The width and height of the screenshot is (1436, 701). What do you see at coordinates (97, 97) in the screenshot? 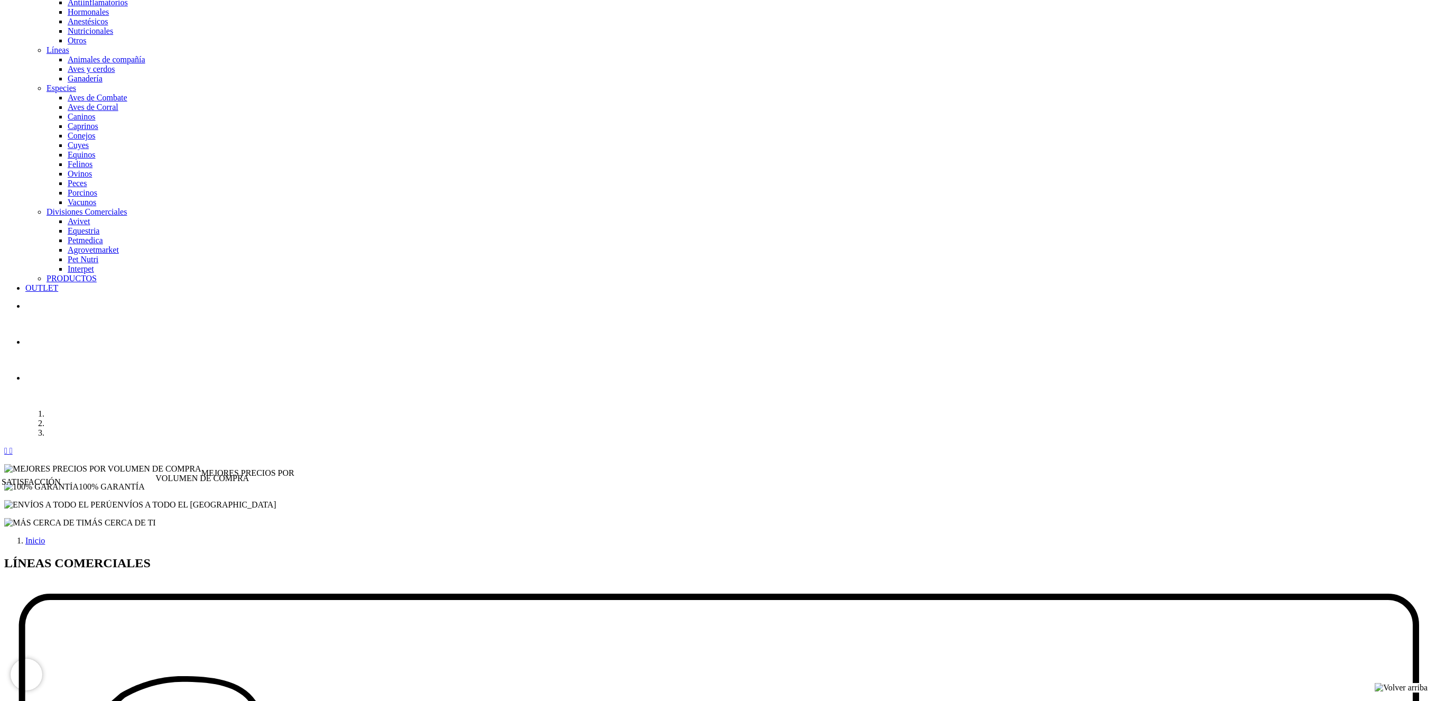
I see `span: Aves de Combate` at bounding box center [97, 97].